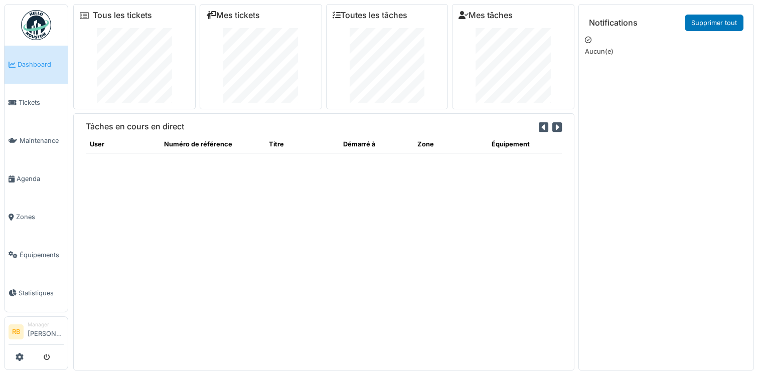 This screenshot has height=374, width=759. Describe the element at coordinates (450, 144) in the screenshot. I see `th: Zone` at that location.